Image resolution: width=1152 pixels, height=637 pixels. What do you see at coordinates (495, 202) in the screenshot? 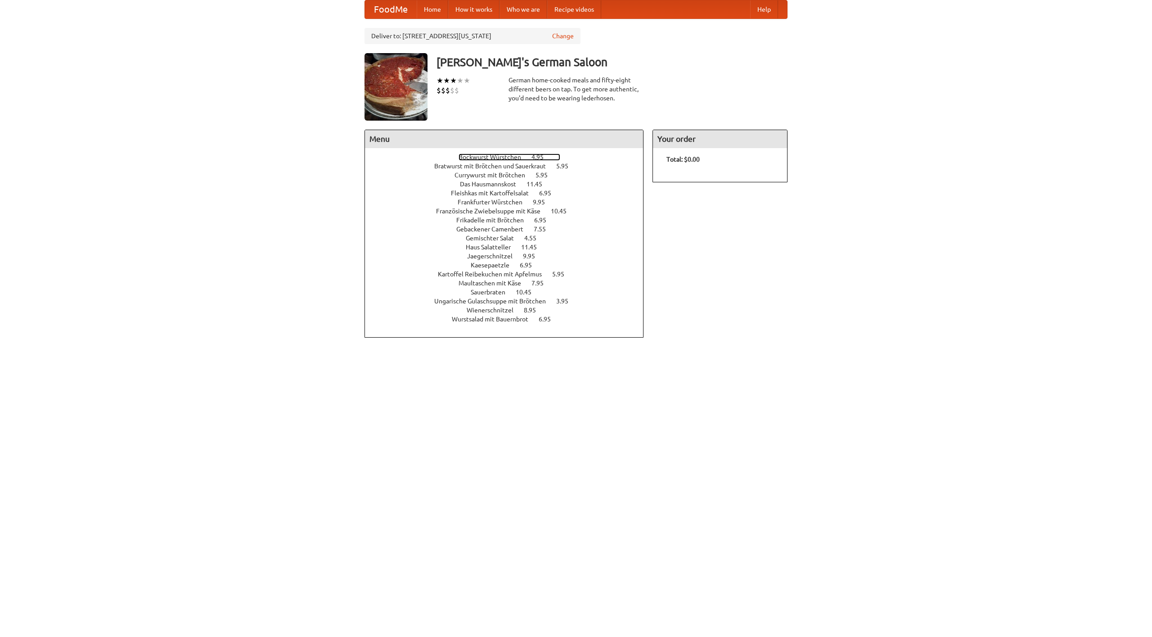
I see `span: Frankfurter Würstchen` at bounding box center [495, 202].